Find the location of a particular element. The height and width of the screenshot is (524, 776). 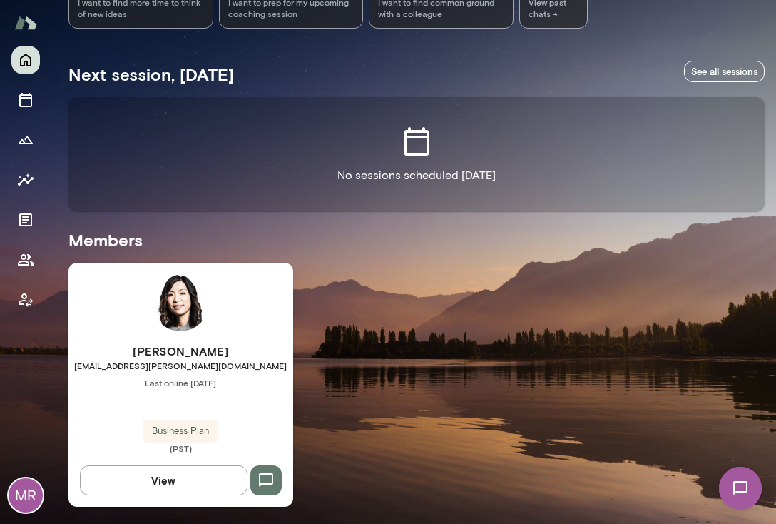

span: (PST) is located at coordinates (180, 448).